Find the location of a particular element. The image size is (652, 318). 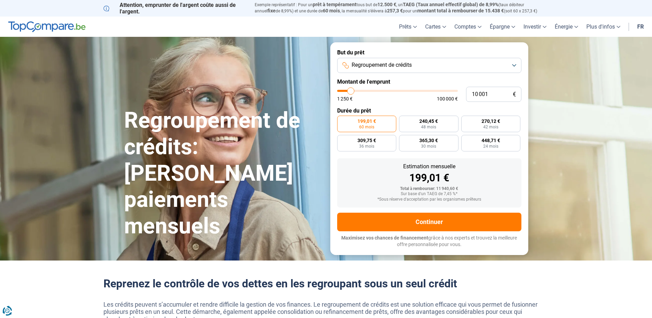

span: fixe is located at coordinates (272, 11).